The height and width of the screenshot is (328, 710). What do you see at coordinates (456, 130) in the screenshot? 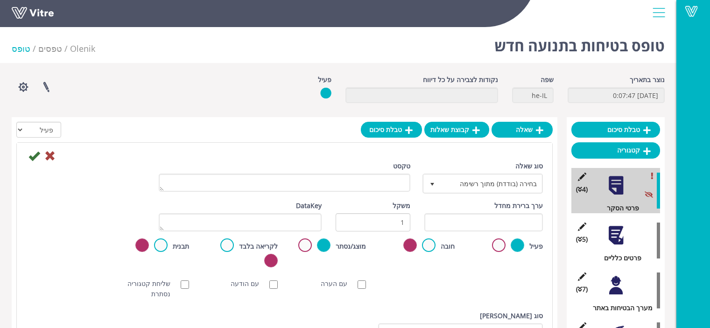
I see `a: קבוצת שאלות` at bounding box center [456, 130].